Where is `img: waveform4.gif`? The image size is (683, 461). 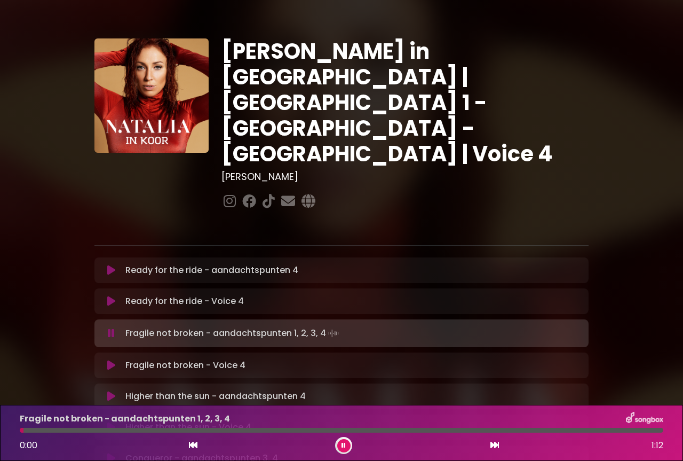 img: waveform4.gif is located at coordinates (334, 333).